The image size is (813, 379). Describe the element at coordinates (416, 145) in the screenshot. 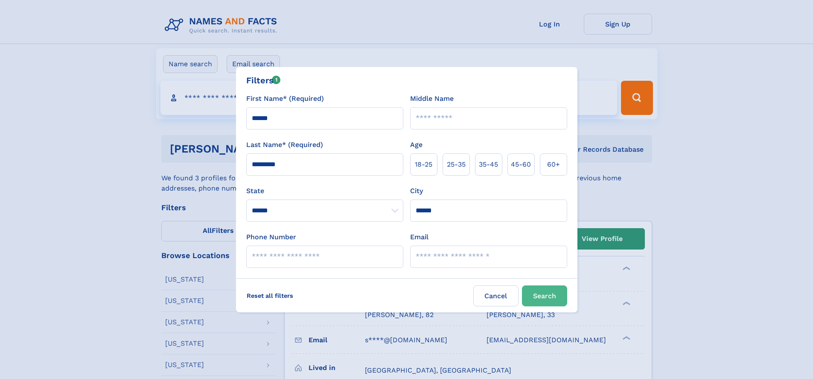

I see `label: Age` at that location.